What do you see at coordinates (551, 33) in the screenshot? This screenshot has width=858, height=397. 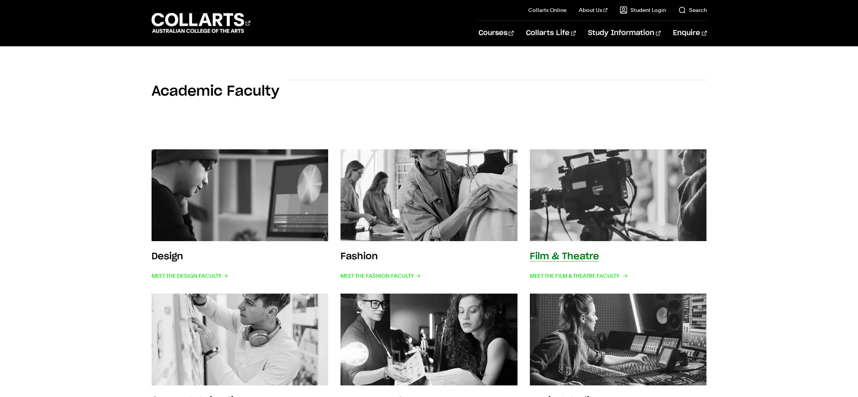 I see `a: Collarts Life` at bounding box center [551, 33].